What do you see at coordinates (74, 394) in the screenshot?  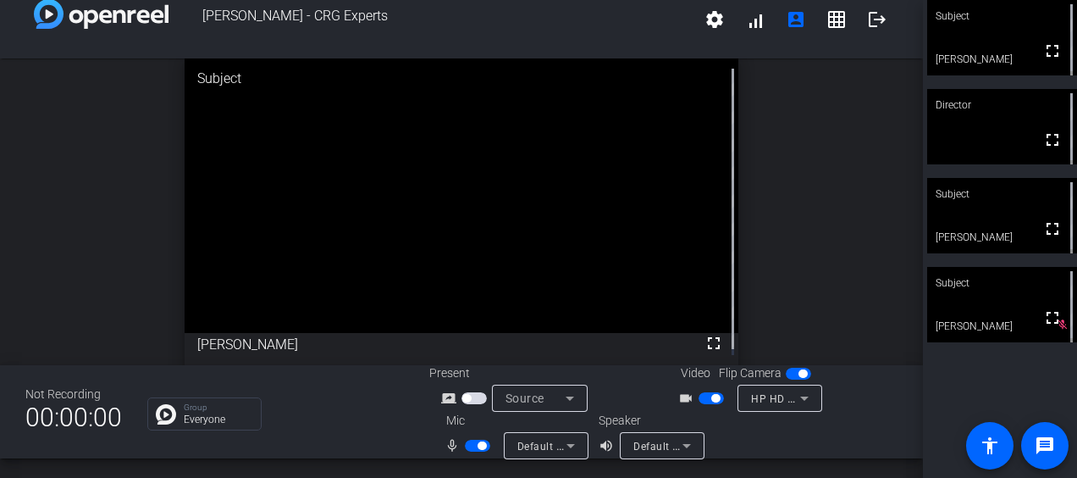 I see `div: Not Recording` at bounding box center [74, 394].